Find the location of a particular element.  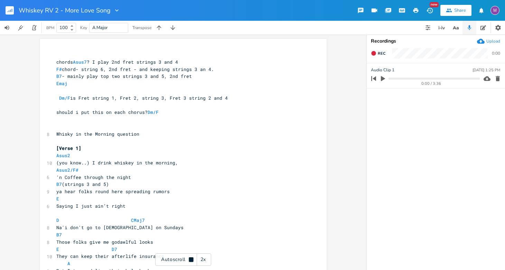

span: - mainly play top two strings 3 and 5, 2nd fret is located at coordinates (124, 76).